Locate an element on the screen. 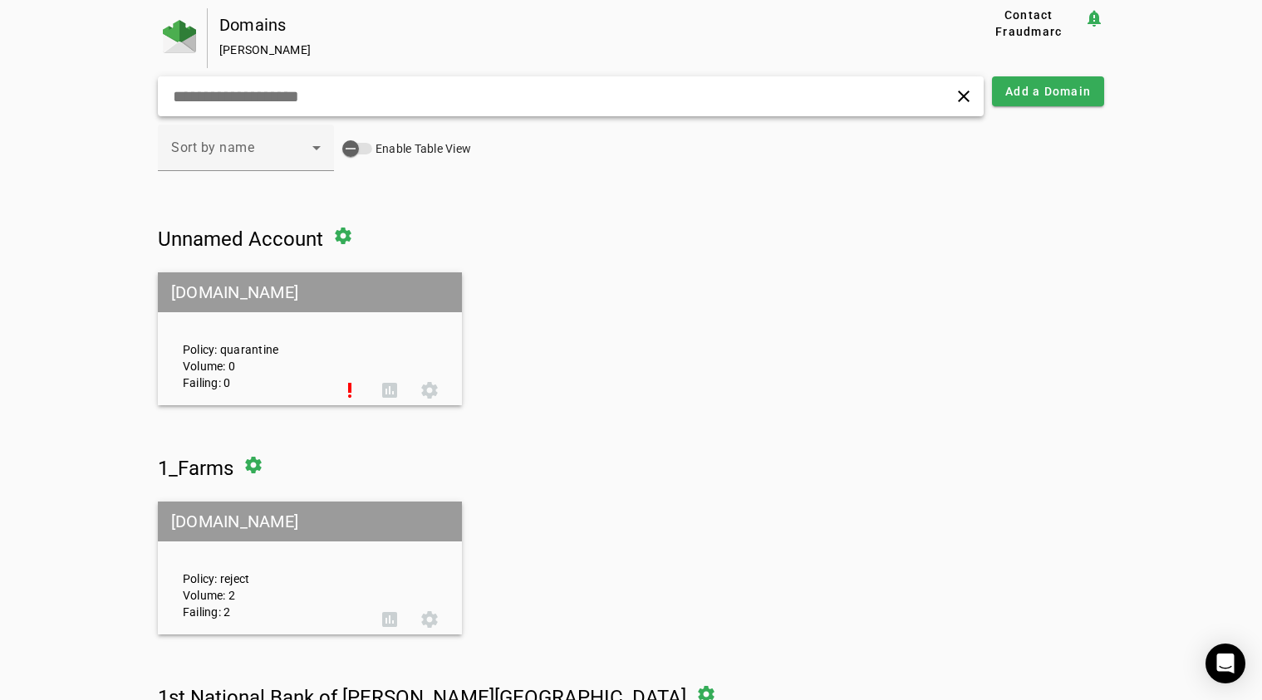 The image size is (1262, 700). mat-icon: notification_important is located at coordinates (1094, 18).